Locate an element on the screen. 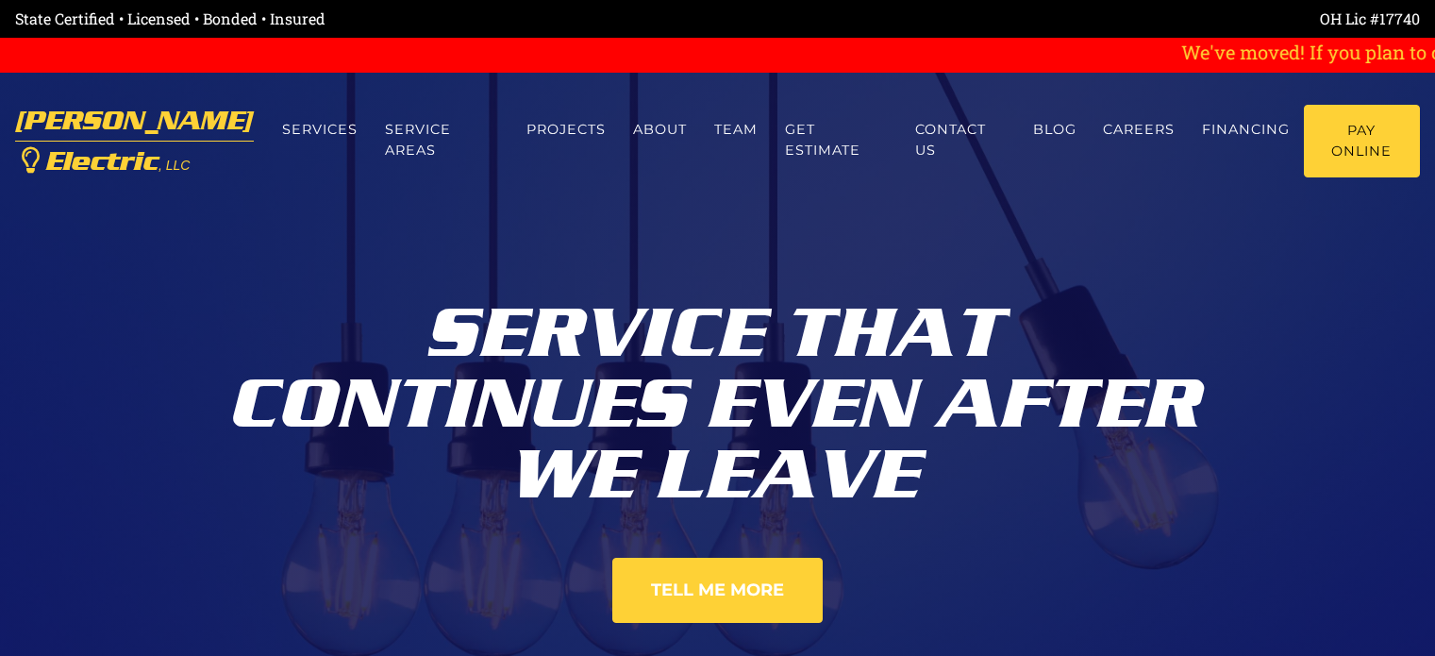  a: Services is located at coordinates (320, 129).